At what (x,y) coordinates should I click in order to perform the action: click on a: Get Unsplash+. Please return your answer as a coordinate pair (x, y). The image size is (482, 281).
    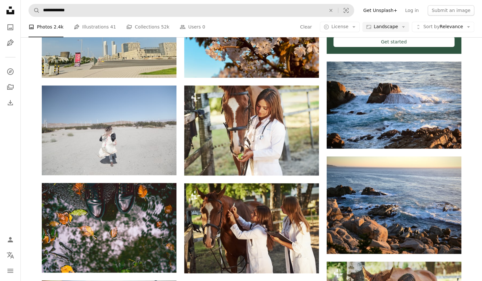
    Looking at the image, I should click on (380, 10).